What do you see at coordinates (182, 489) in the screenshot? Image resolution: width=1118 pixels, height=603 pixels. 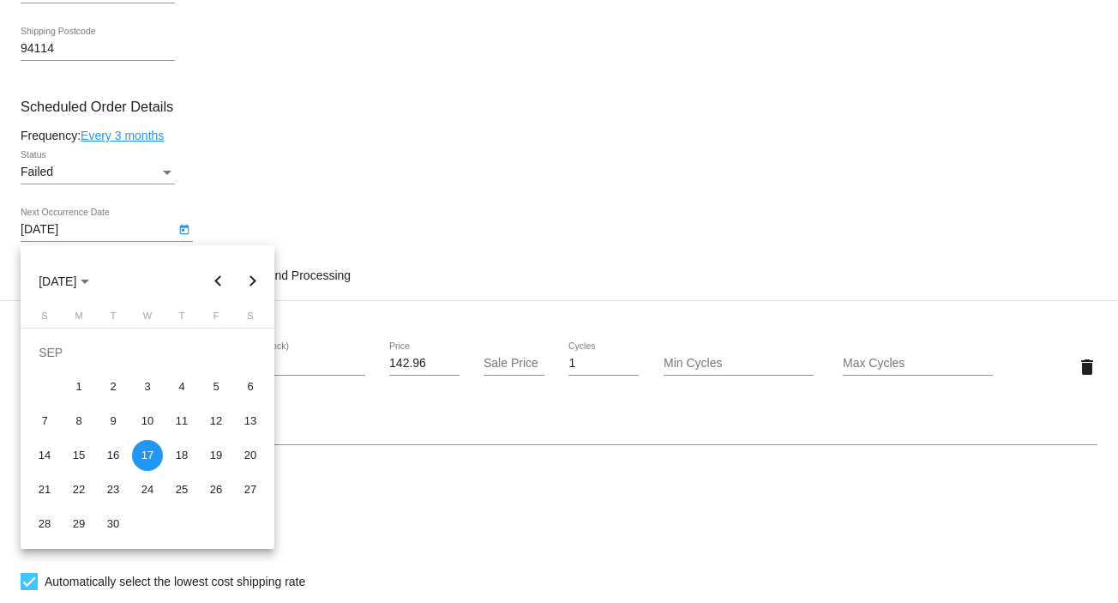 I see `div: 25` at bounding box center [182, 489].